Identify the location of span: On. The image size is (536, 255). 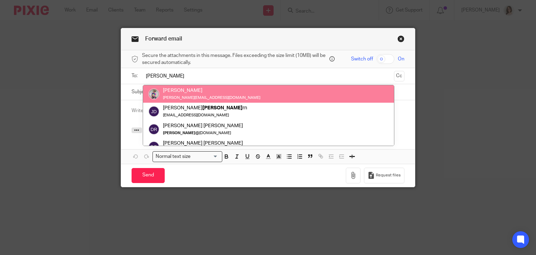
(401, 59).